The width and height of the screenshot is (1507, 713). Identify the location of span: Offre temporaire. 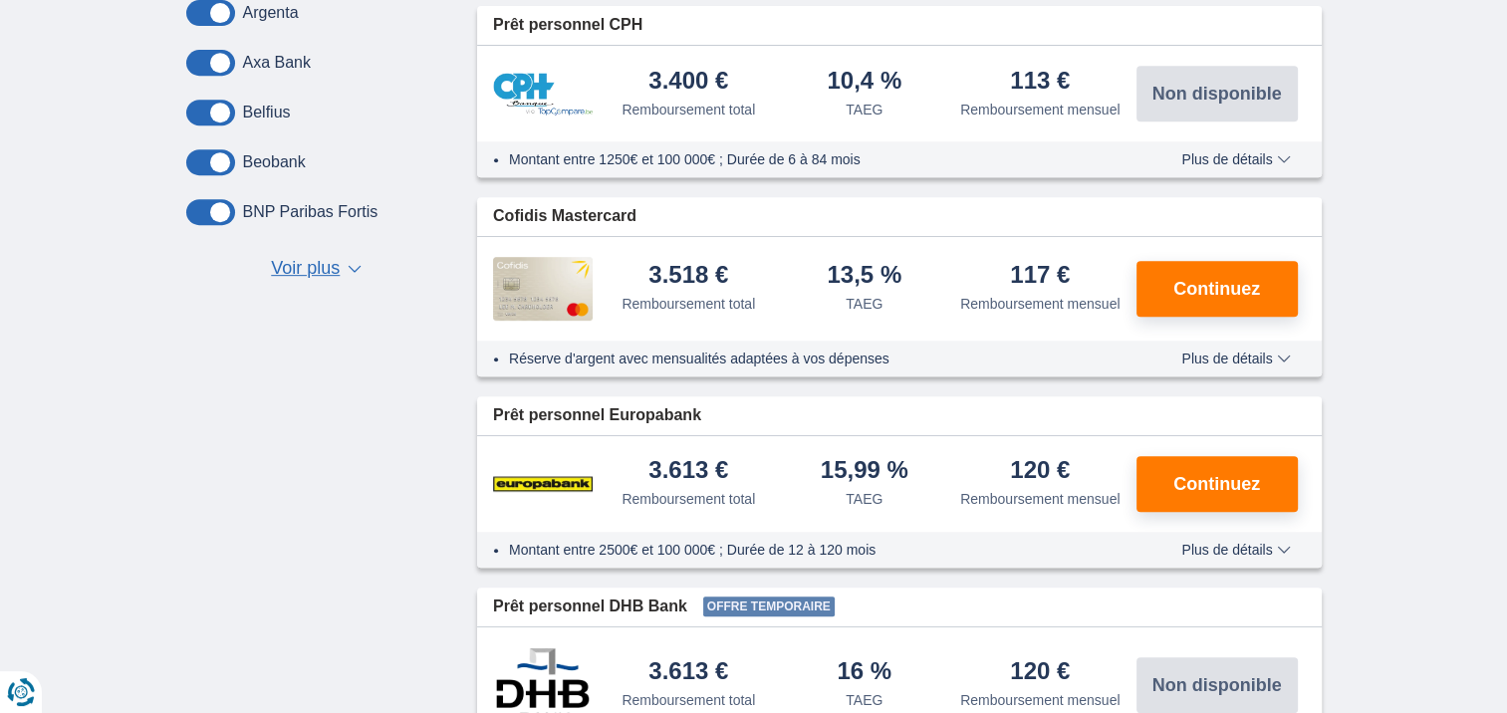
(769, 607).